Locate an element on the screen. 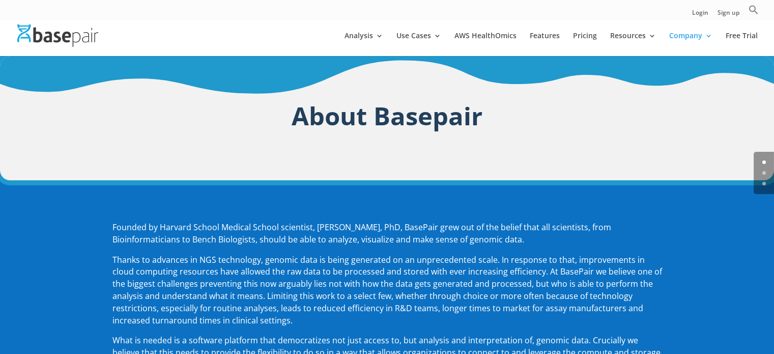 This screenshot has height=354, width=774. a: Login is located at coordinates (700, 15).